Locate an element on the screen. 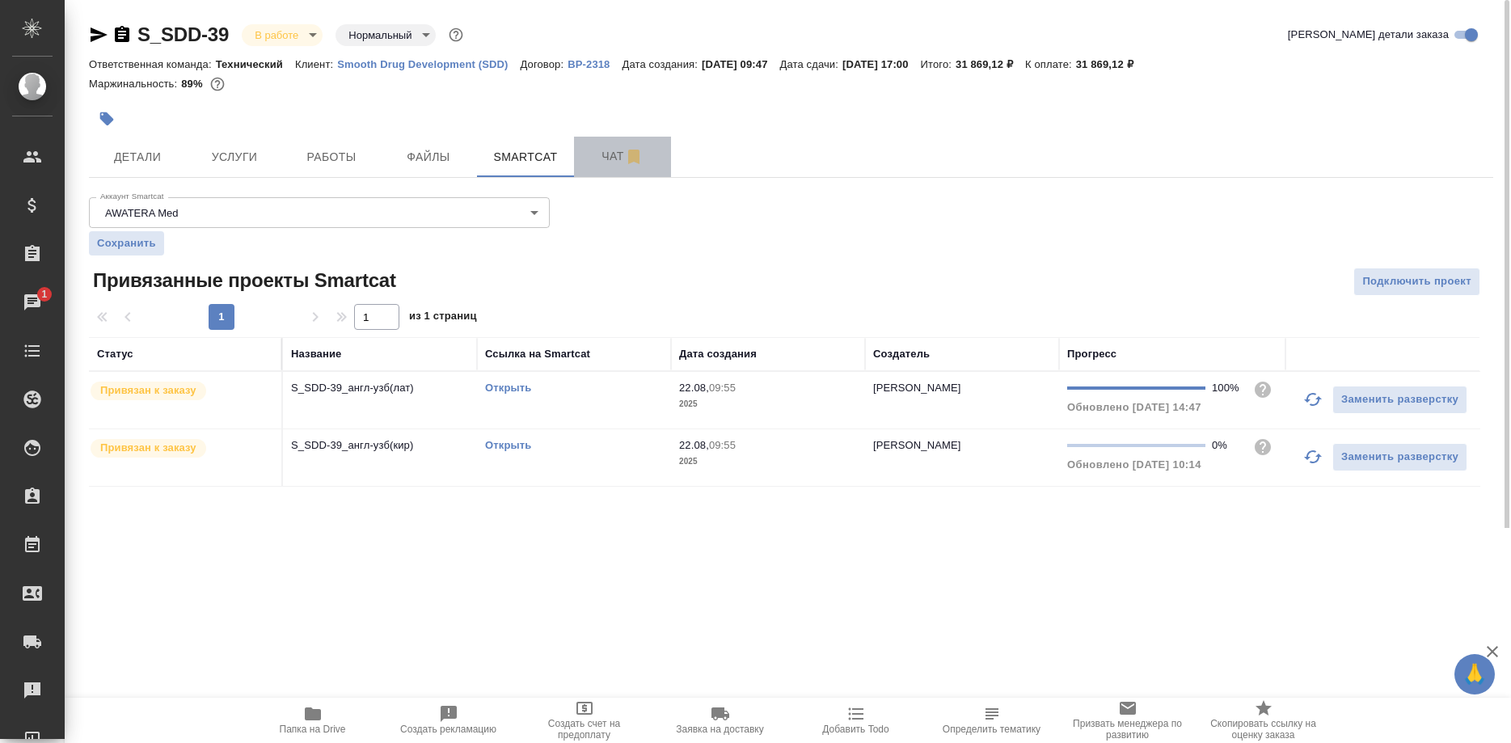 This screenshot has height=743, width=1511. p: Клиент: is located at coordinates (316, 64).